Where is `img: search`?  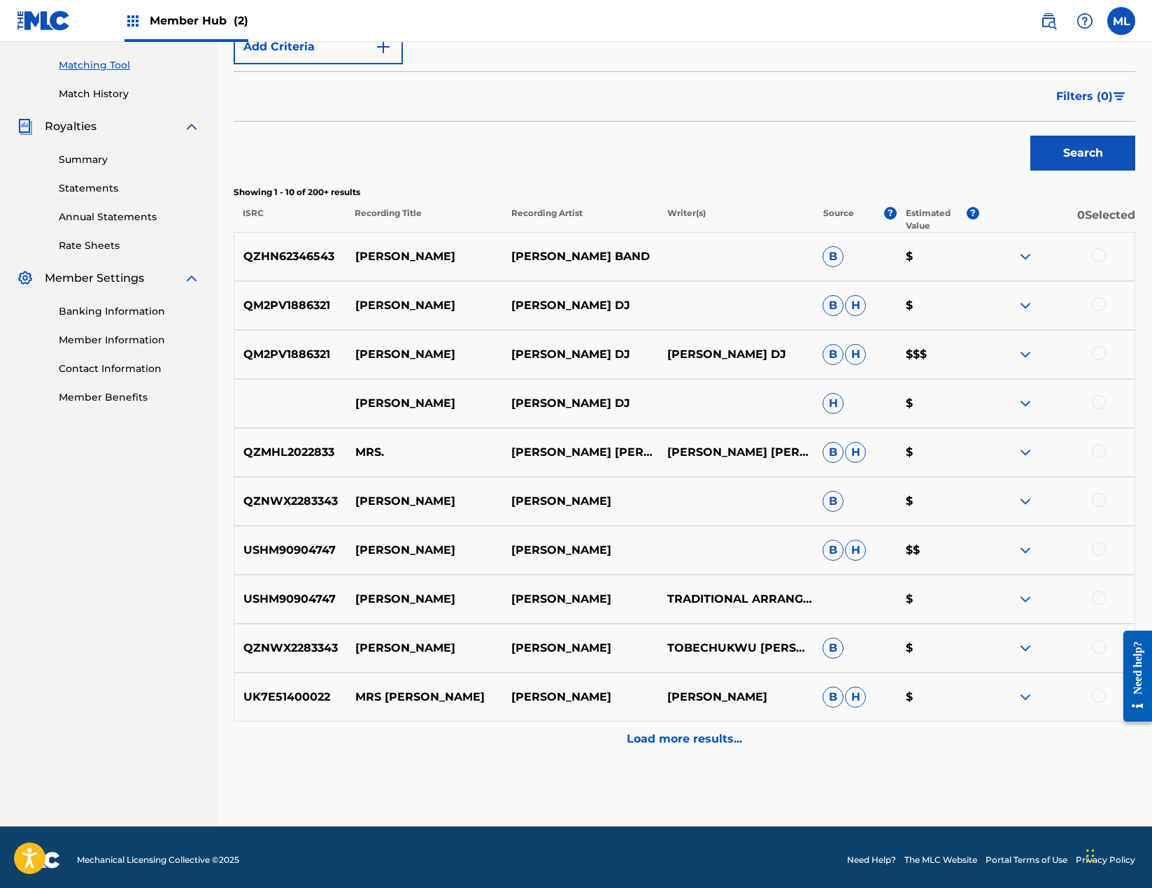 img: search is located at coordinates (1048, 21).